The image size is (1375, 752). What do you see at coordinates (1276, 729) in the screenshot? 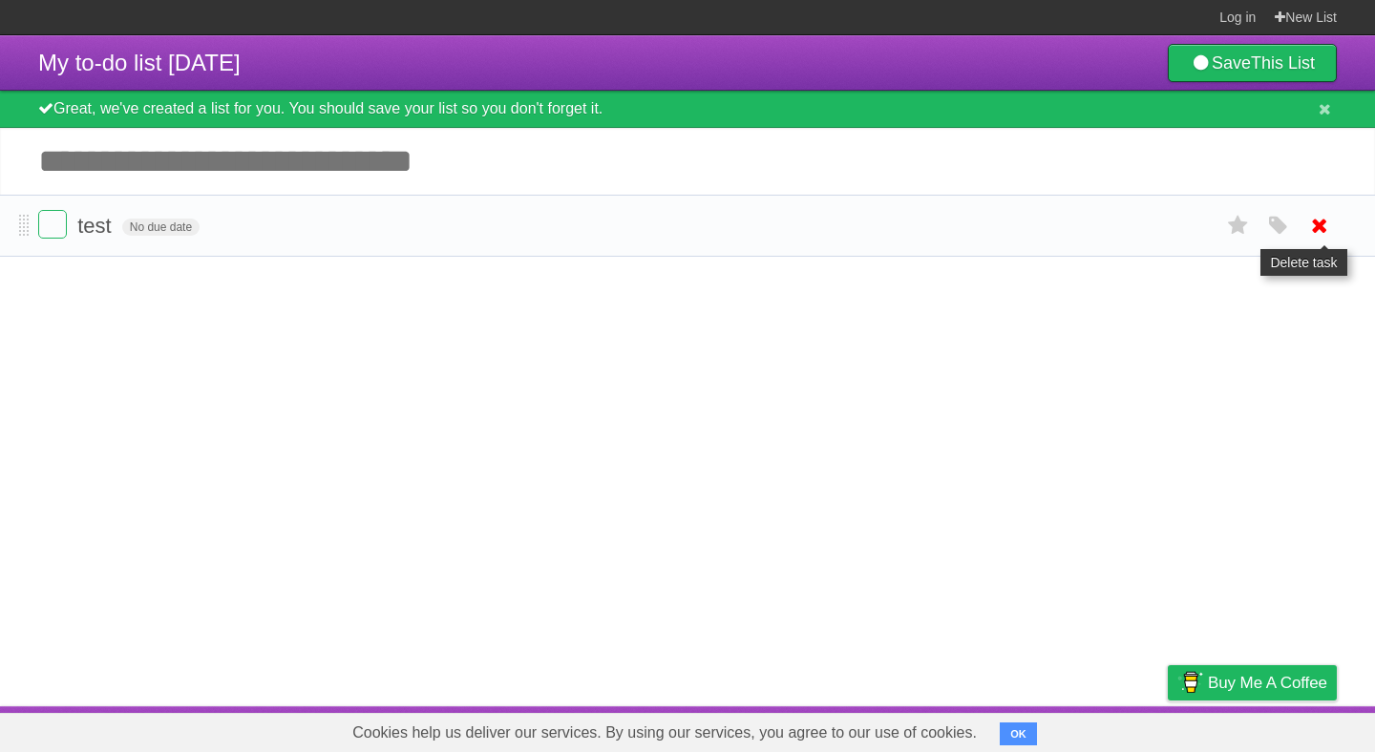
I see `a: Suggest a feature` at bounding box center [1276, 729].